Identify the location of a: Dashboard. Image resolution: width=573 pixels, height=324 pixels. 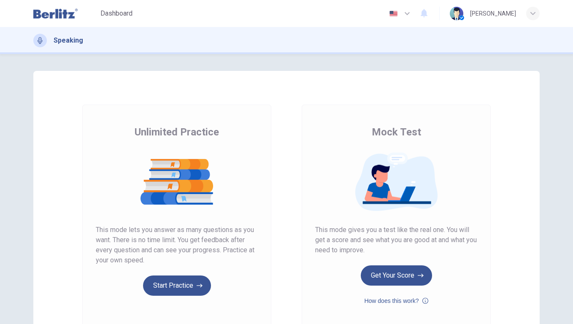
(116, 13).